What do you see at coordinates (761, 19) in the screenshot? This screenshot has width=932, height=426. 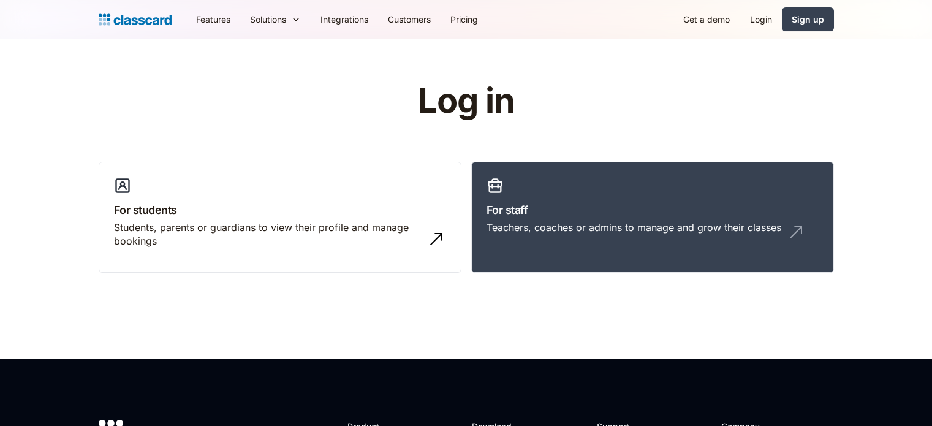 I see `a: Login` at bounding box center [761, 19].